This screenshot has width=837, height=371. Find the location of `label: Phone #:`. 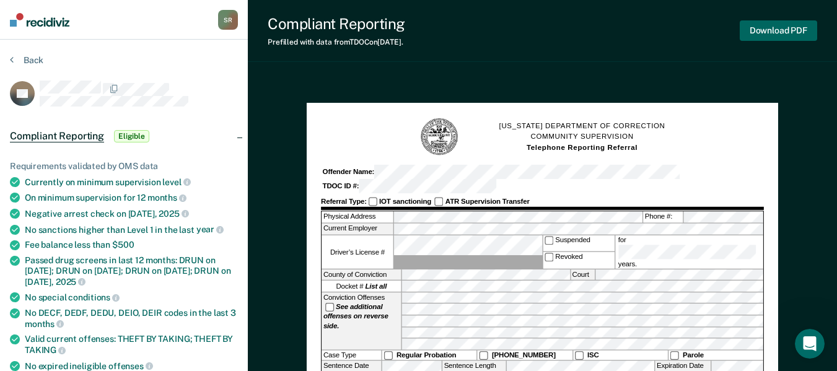

label: Phone #: is located at coordinates (663, 217).